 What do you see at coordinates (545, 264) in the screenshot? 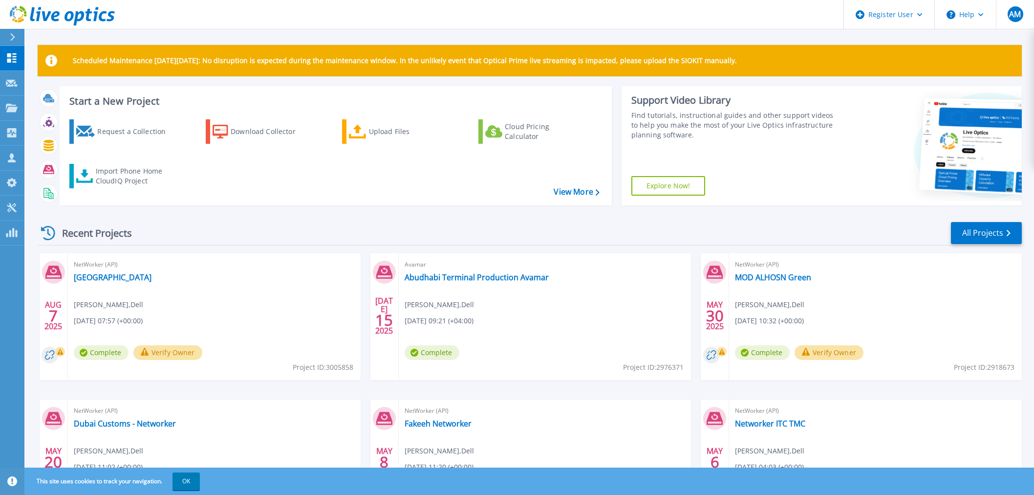
I see `span: Avamar` at bounding box center [545, 264].